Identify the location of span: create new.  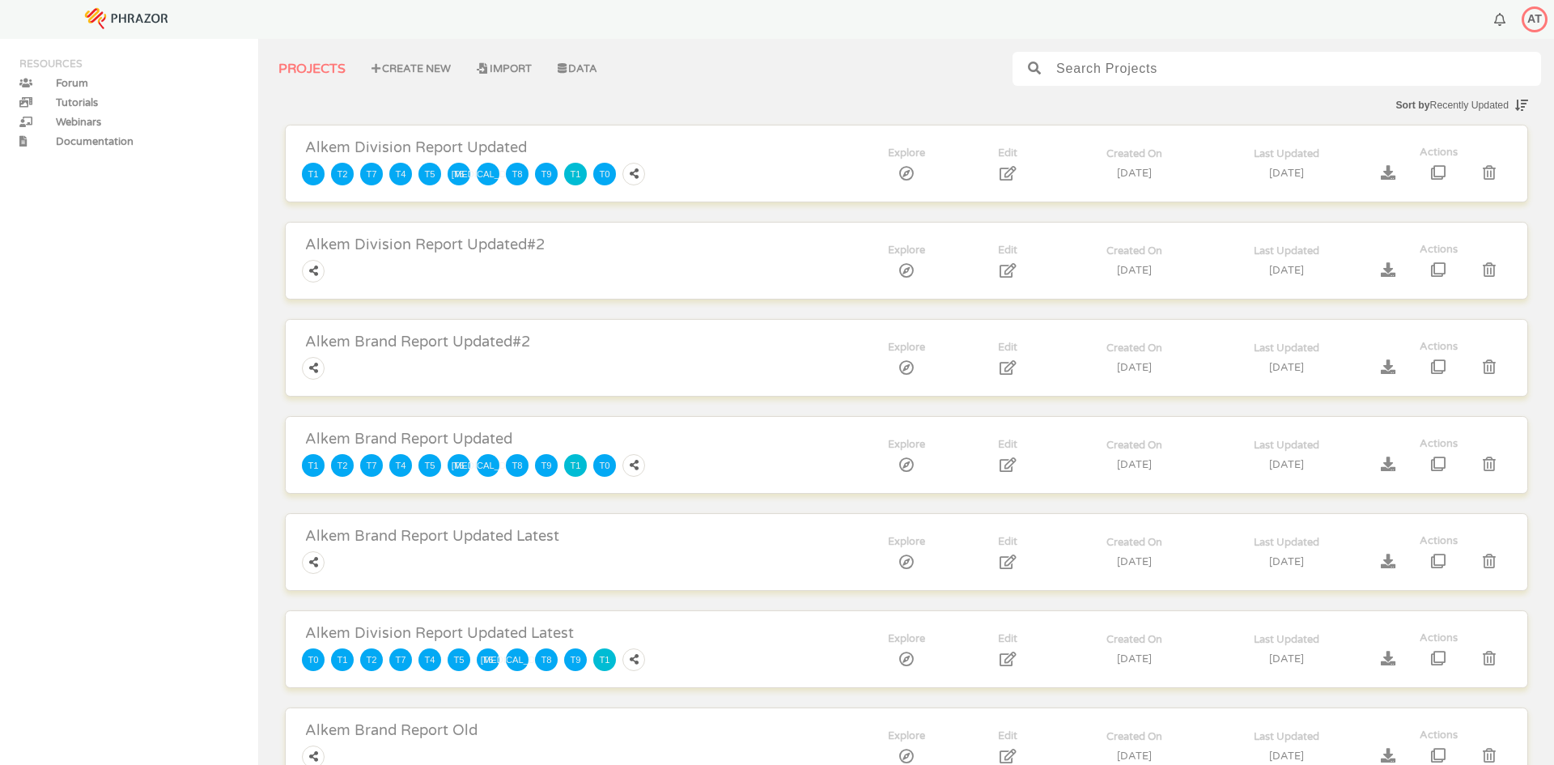
(415, 69).